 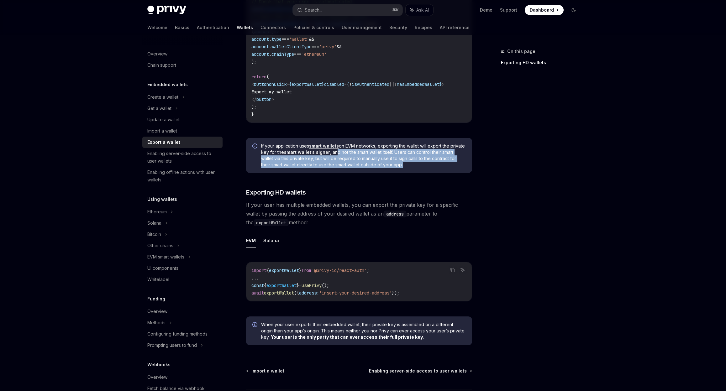 What do you see at coordinates (299, 39) in the screenshot?
I see `span: 'wallet'` at bounding box center [299, 39].